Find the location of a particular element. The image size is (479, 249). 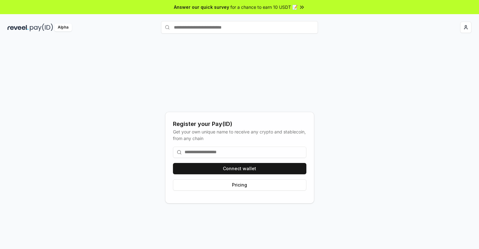

div: Register your Pay(ID) is located at coordinates (239, 124).